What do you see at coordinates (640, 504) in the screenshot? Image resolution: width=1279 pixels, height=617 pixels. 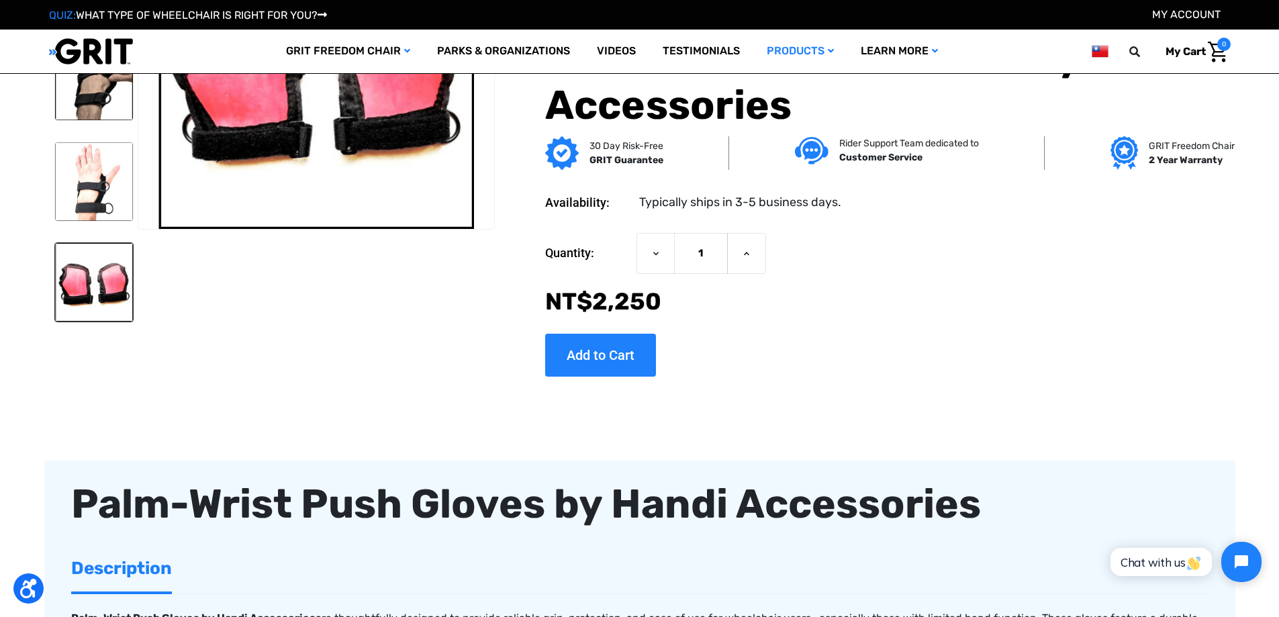 I see `div: Palm-Wrist Push Gloves by Handi Accessories` at bounding box center [640, 504].